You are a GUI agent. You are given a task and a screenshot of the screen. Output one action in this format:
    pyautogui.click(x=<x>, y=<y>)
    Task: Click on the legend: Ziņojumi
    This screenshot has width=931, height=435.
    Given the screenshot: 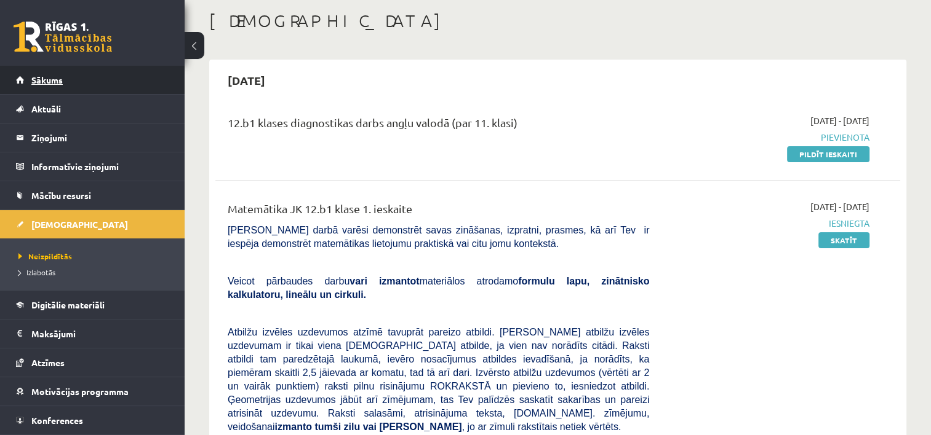 What is the action you would take?
    pyautogui.click(x=100, y=138)
    